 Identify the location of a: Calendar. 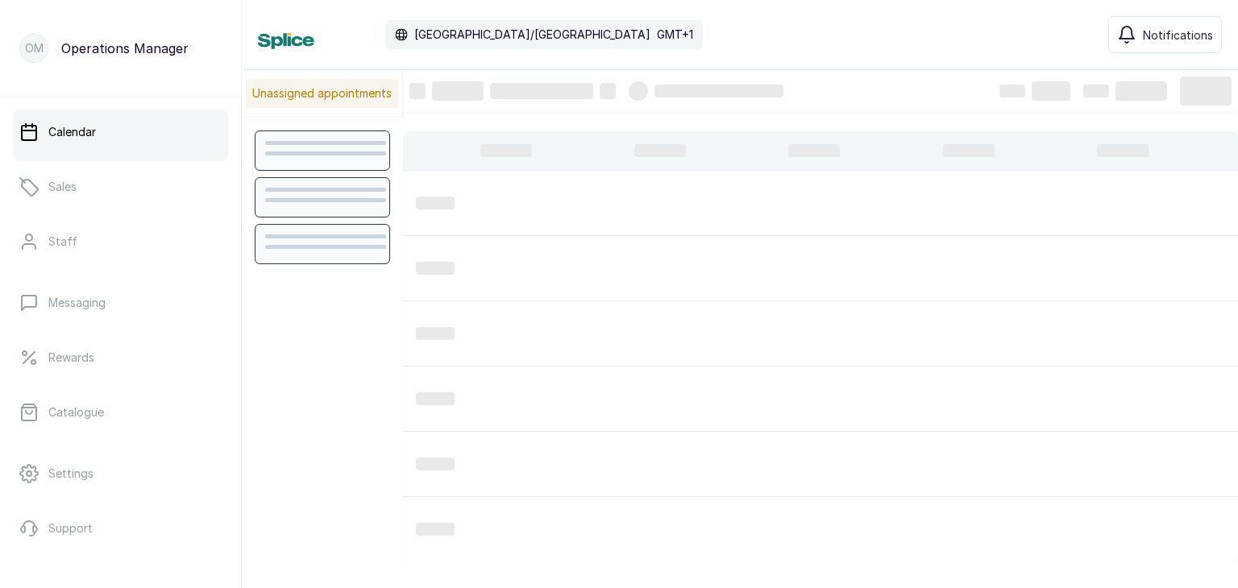
(120, 132).